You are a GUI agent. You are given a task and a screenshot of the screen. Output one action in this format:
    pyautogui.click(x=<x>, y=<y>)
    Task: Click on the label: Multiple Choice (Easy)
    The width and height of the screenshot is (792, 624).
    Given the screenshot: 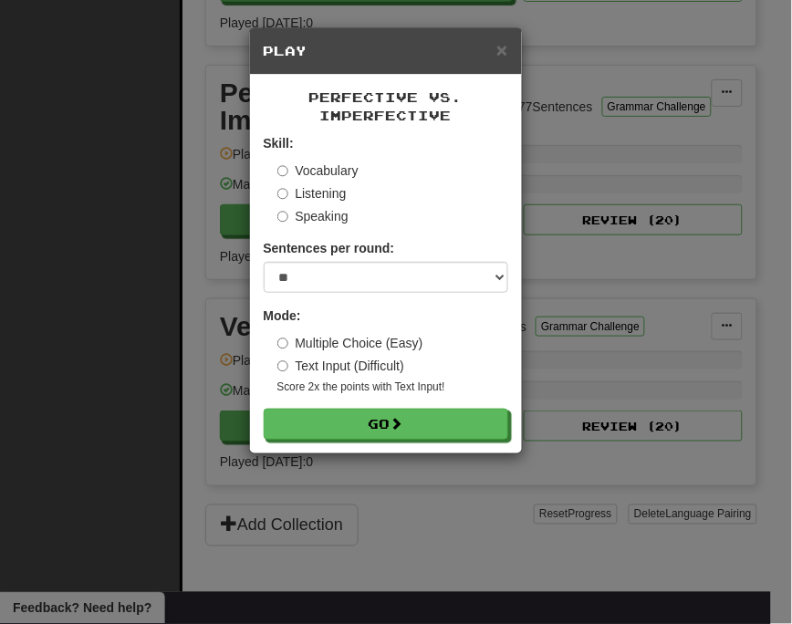 What is the action you would take?
    pyautogui.click(x=350, y=343)
    